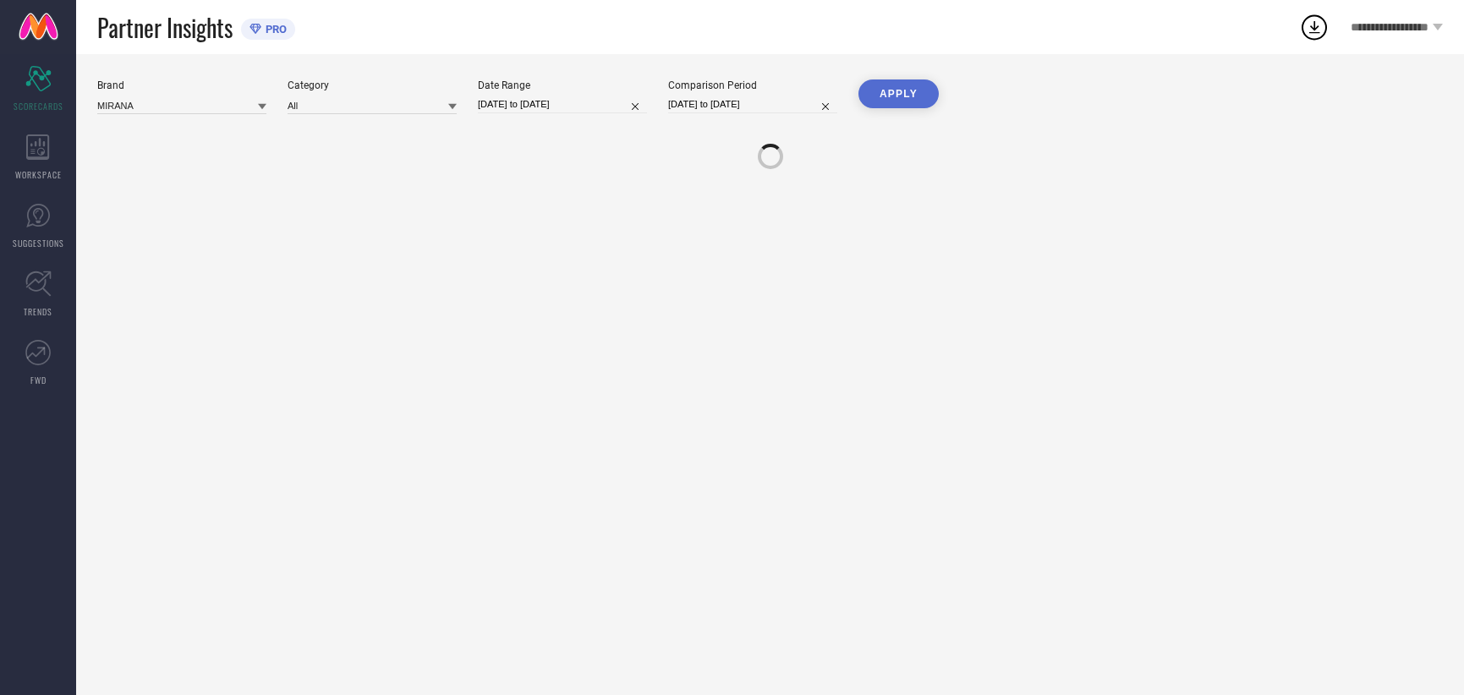 This screenshot has width=1464, height=695. What do you see at coordinates (753, 85) in the screenshot?
I see `div: Comparison Period` at bounding box center [753, 85].